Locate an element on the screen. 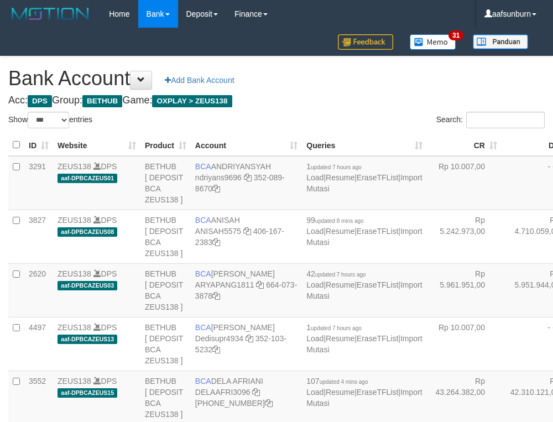 This screenshot has width=553, height=422. span: aaf-DPBCAZEUS03 is located at coordinates (87, 285).